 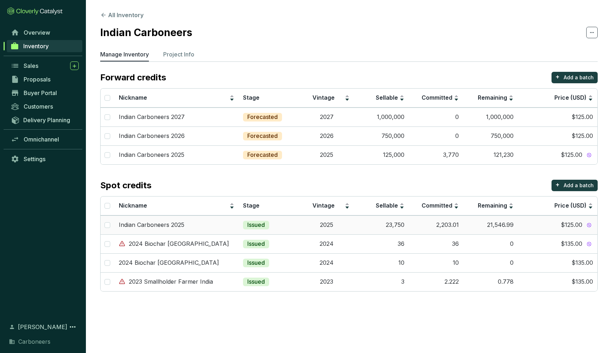 I want to click on span: $135.00, so click(x=571, y=244).